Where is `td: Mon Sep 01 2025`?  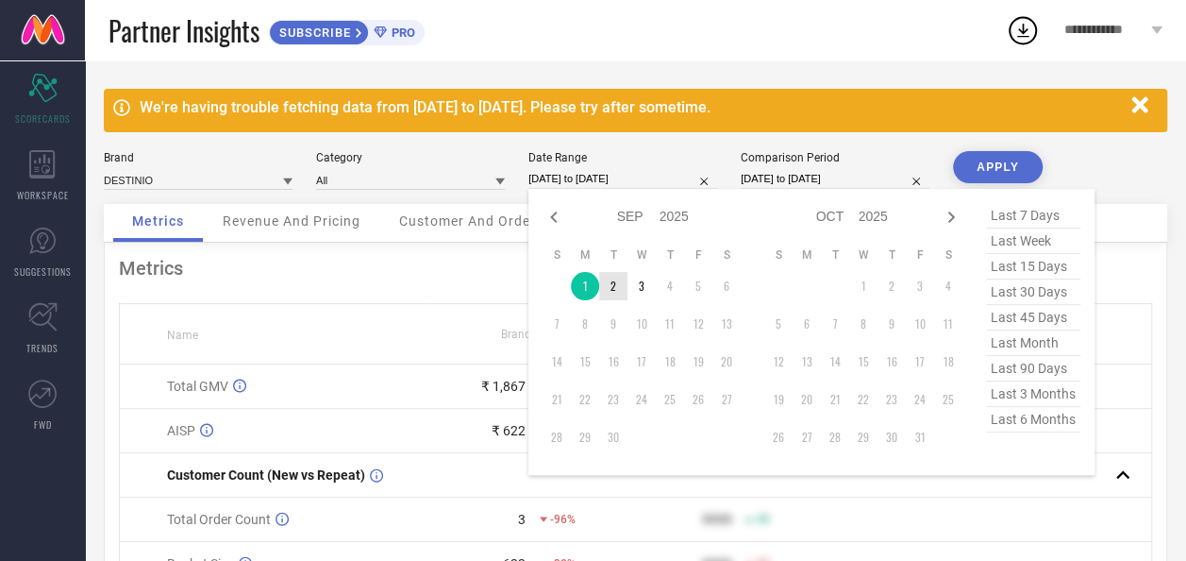 td: Mon Sep 01 2025 is located at coordinates (585, 286).